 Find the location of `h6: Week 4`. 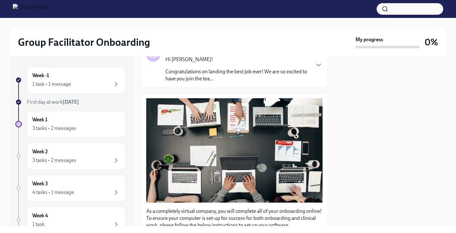

h6: Week 4 is located at coordinates (40, 215).